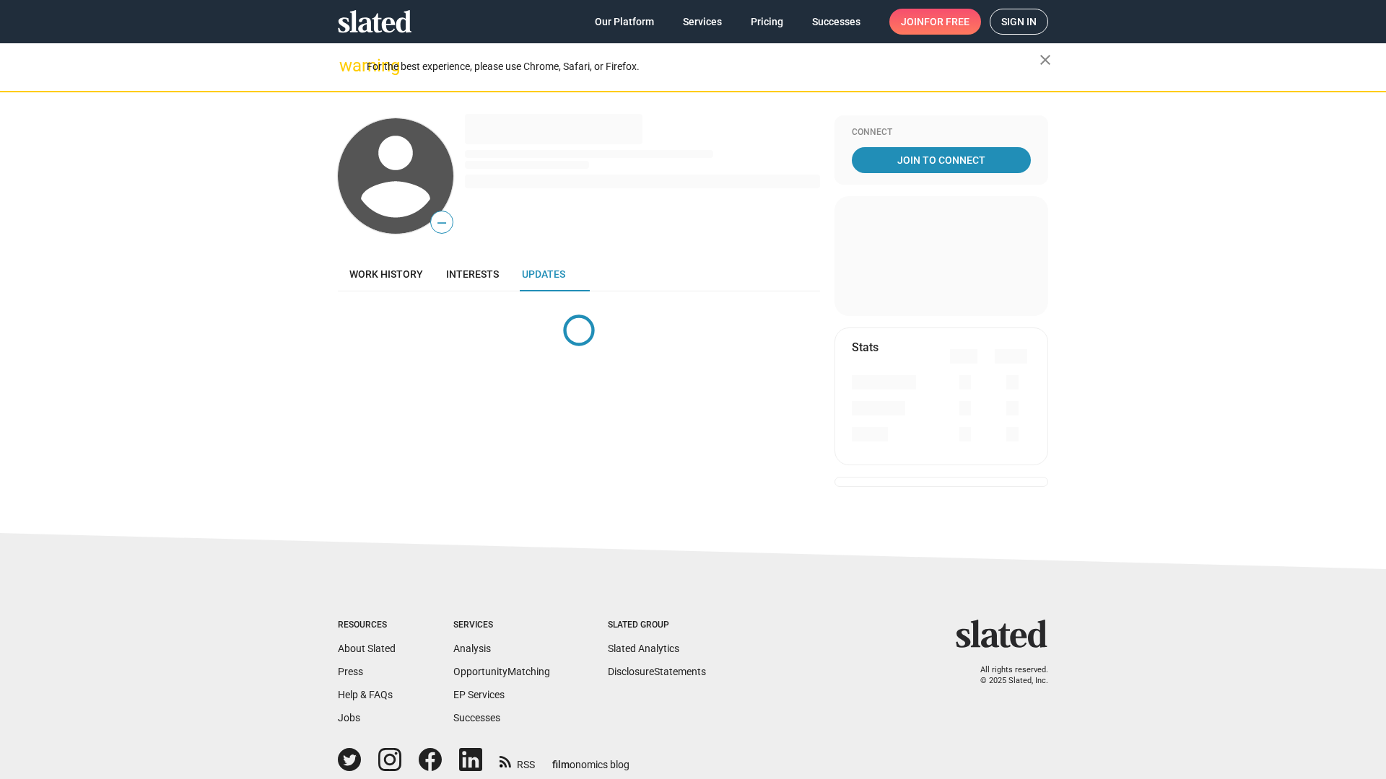 The image size is (1386, 779). Describe the element at coordinates (543, 274) in the screenshot. I see `span: Updates` at that location.